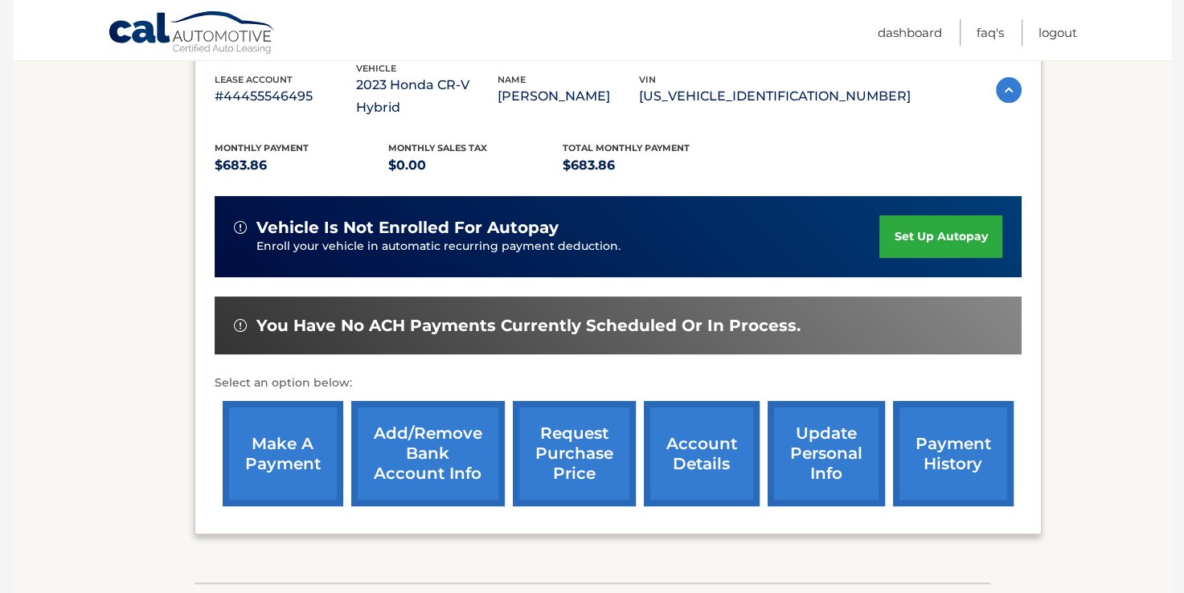 The width and height of the screenshot is (1184, 593). I want to click on span: vehicle is not enrolled for autopay, so click(408, 227).